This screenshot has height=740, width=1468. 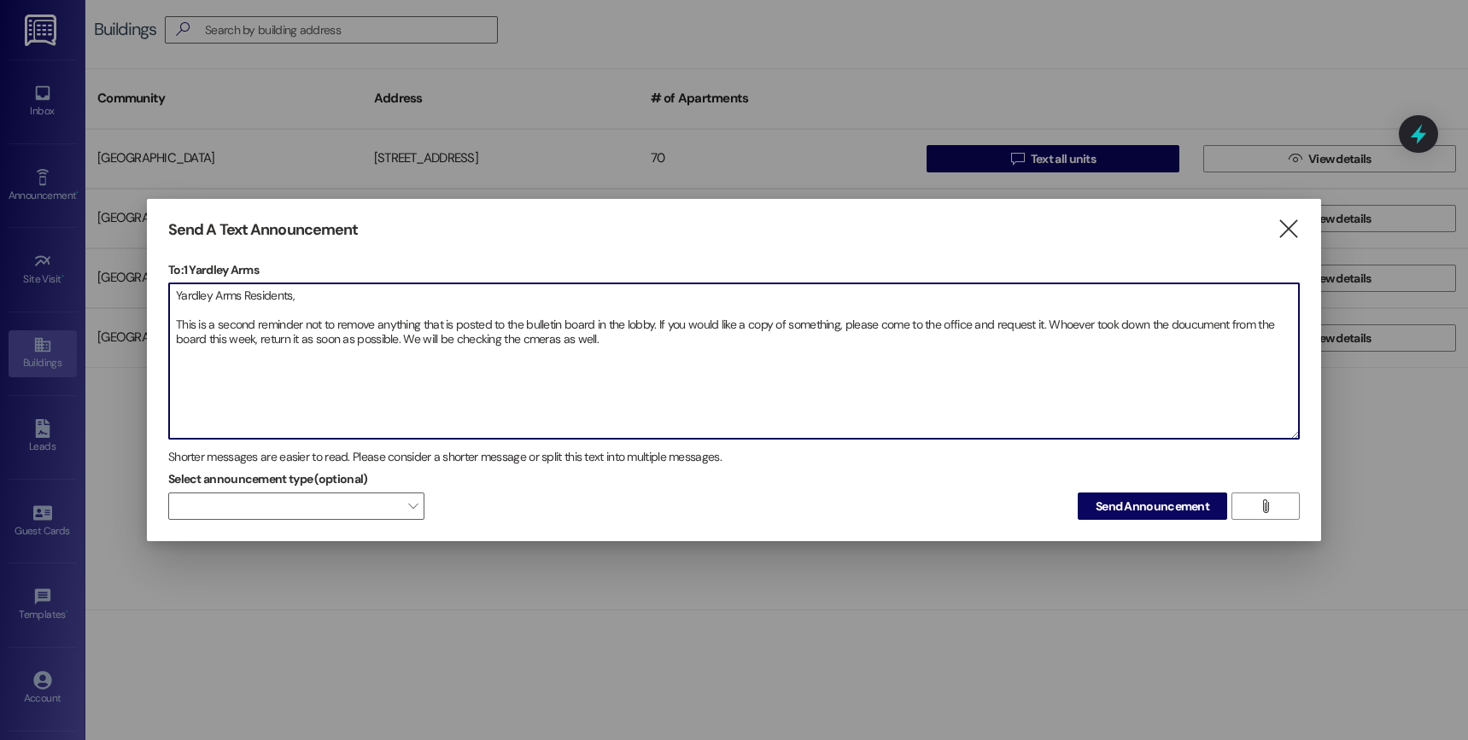 What do you see at coordinates (733, 361) in the screenshot?
I see `textarea: Yardley Arms Residents, This is a second reminder not to remove anything that is posted to the bu...` at bounding box center [733, 361].